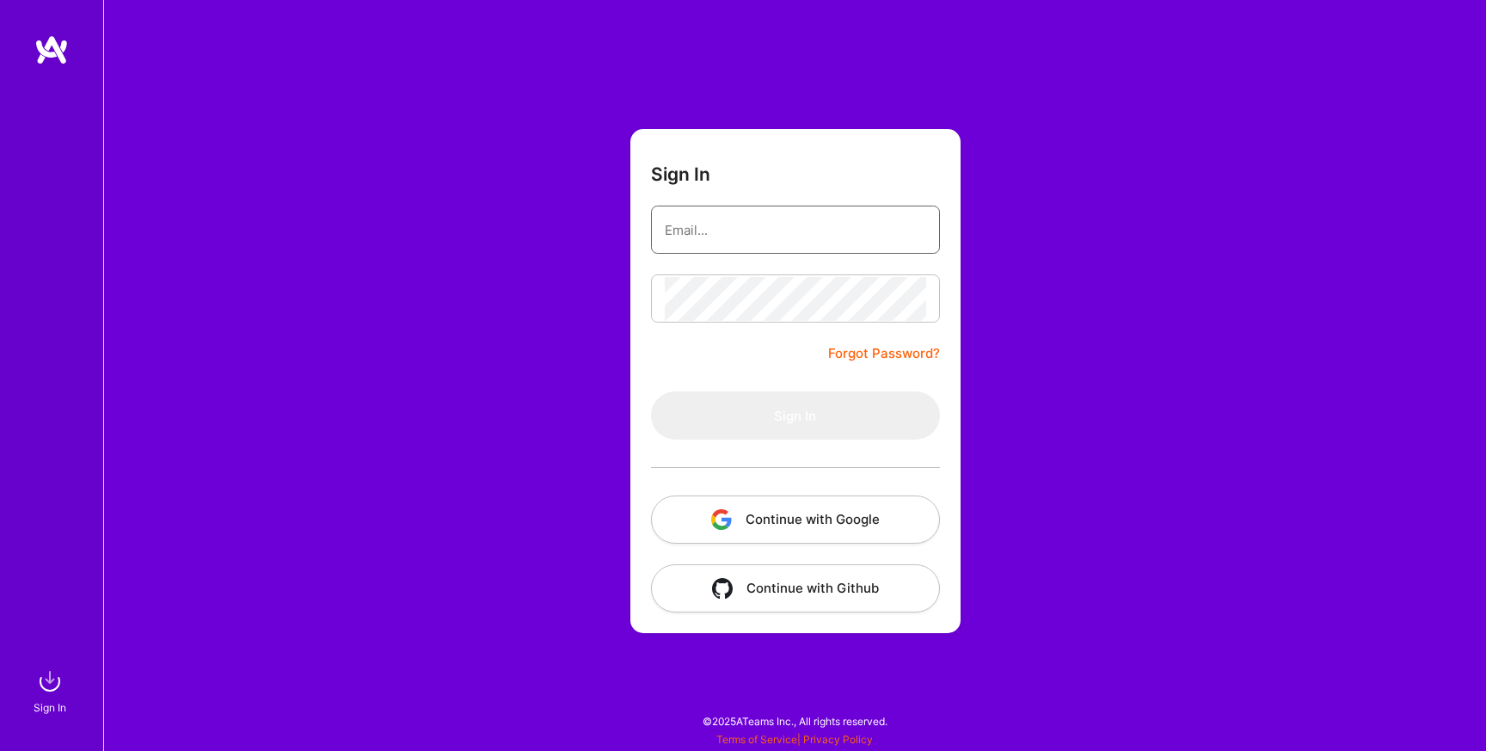  Describe the element at coordinates (838, 739) in the screenshot. I see `a: Privacy Policy` at that location.